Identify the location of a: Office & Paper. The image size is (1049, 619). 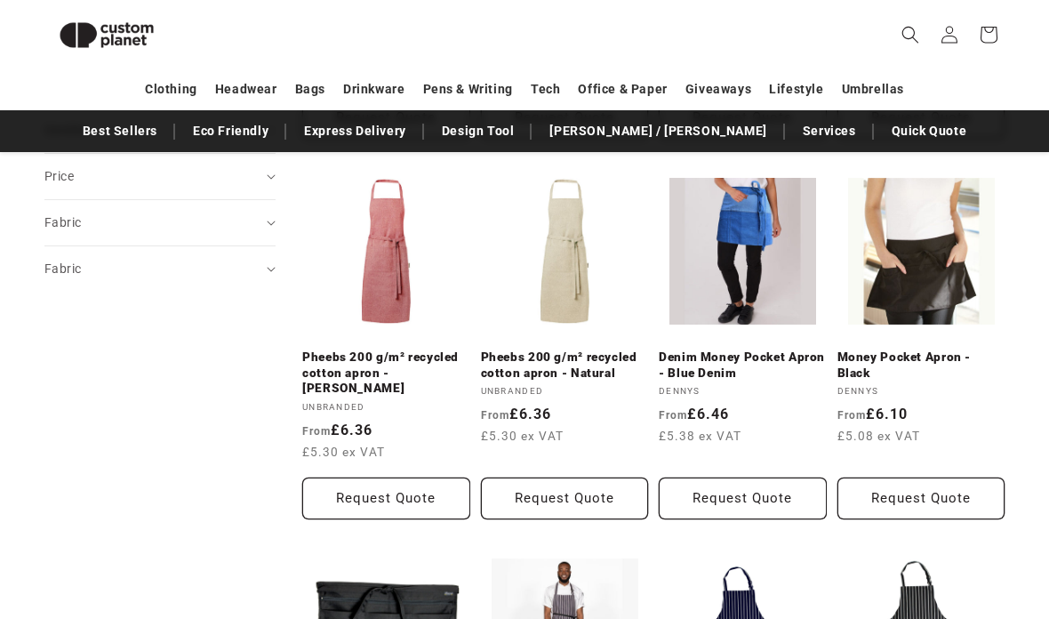
(622, 89).